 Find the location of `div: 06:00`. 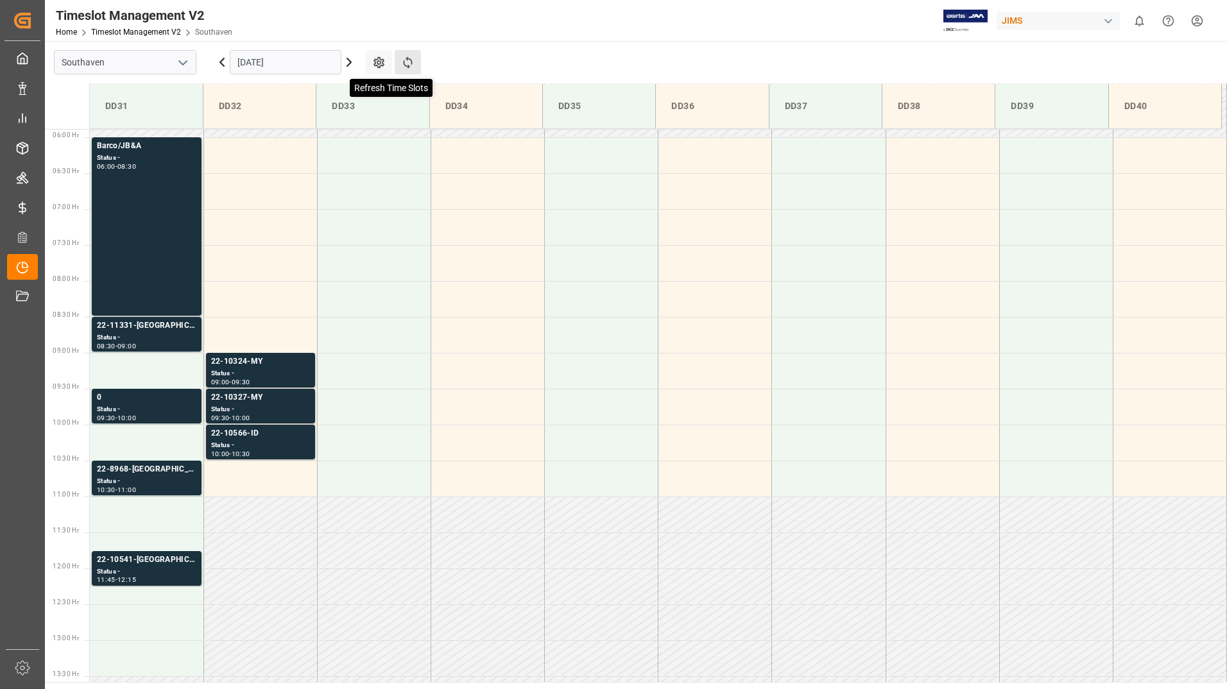

div: 06:00 is located at coordinates (106, 166).